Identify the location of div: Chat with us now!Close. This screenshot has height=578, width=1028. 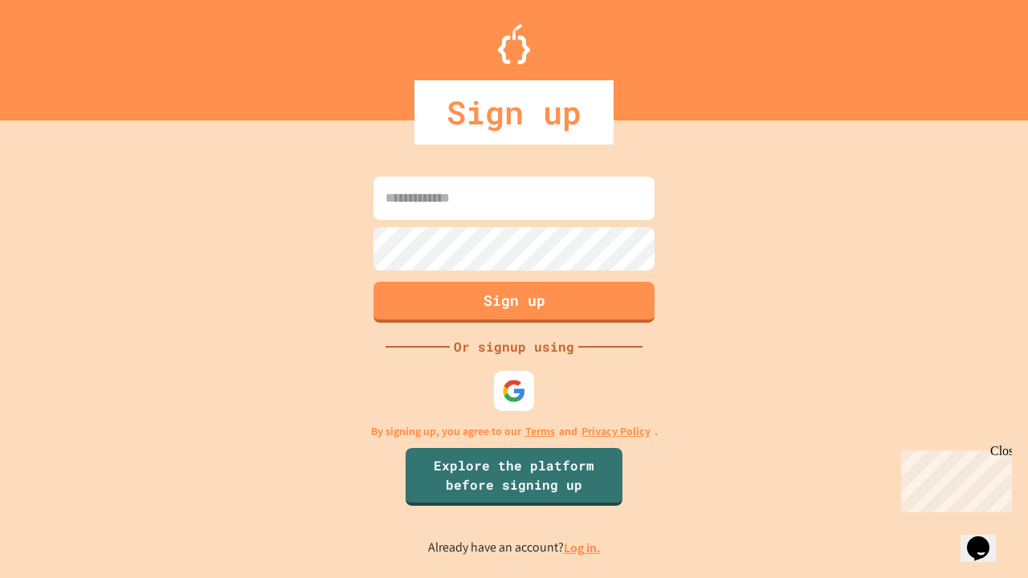
(59, 54).